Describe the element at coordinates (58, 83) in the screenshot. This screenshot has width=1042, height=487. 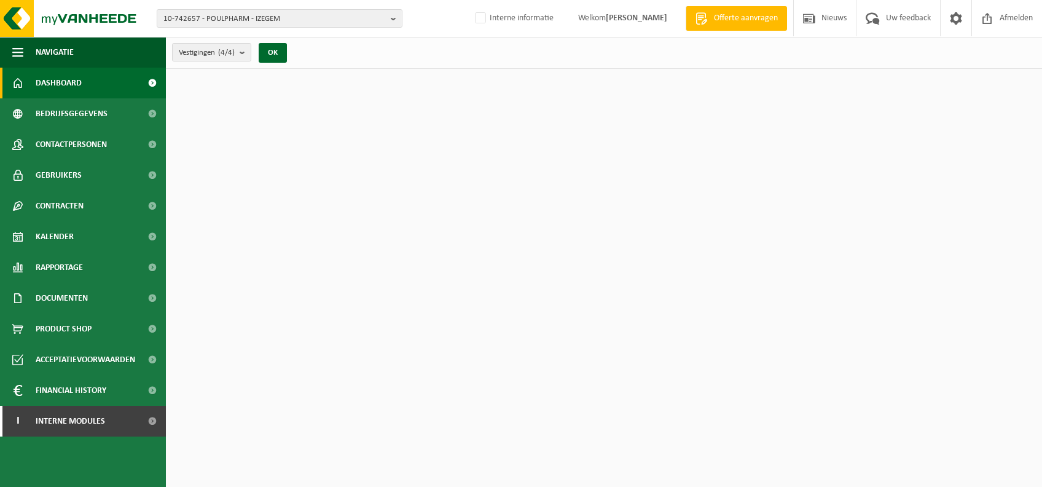
I see `span: Dashboard` at that location.